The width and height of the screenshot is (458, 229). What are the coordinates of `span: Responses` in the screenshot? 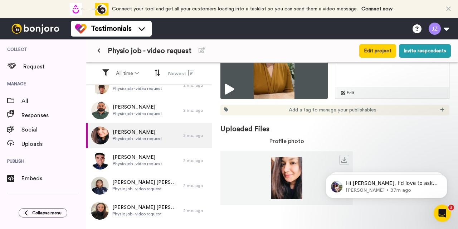 It's located at (54, 115).